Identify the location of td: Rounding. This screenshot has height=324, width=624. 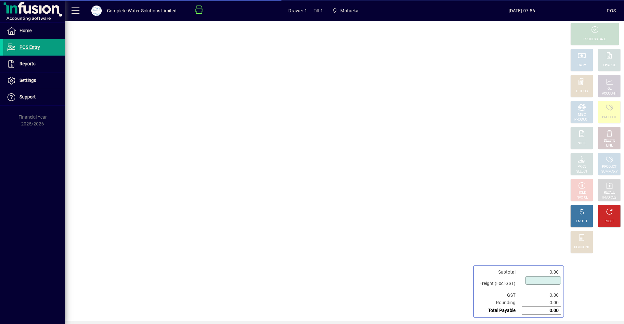
(499, 303).